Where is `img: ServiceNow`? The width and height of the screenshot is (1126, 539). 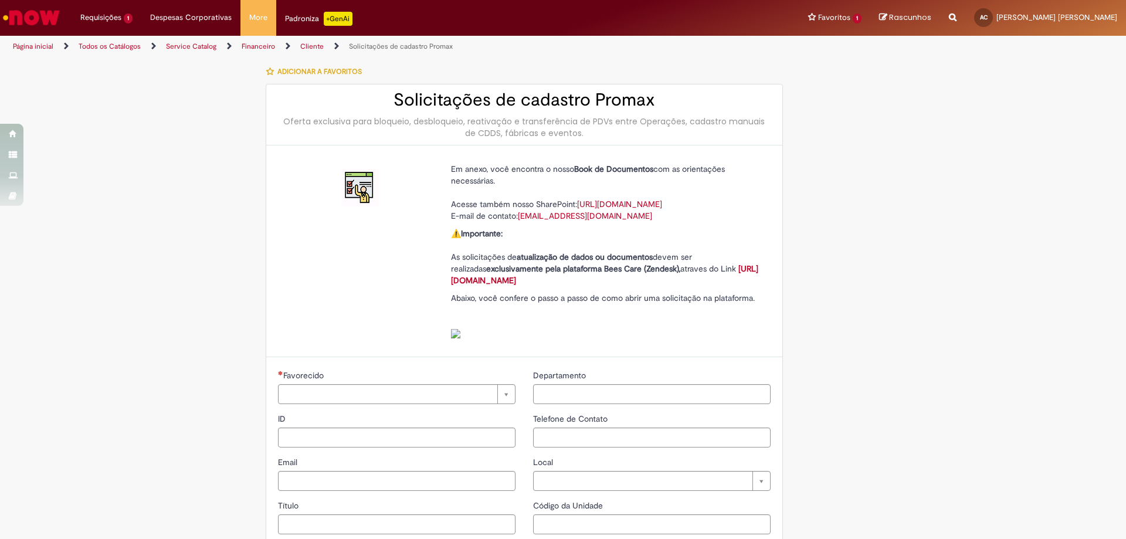
img: ServiceNow is located at coordinates (31, 18).